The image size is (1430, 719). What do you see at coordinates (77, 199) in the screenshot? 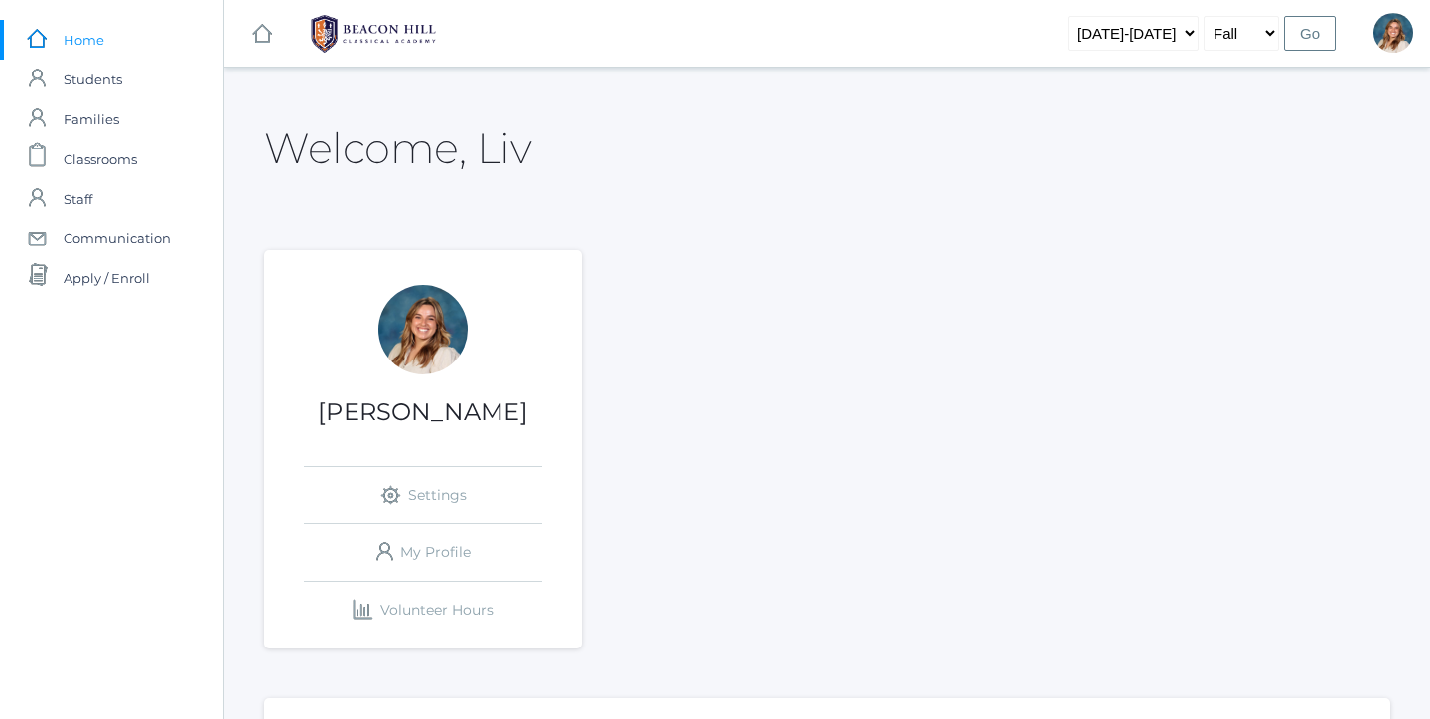
I see `span: Staff` at bounding box center [77, 199].